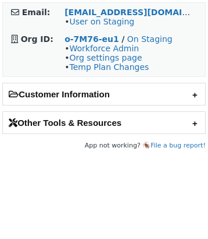 Image resolution: width=208 pixels, height=239 pixels. I want to click on a: Org settings page, so click(105, 58).